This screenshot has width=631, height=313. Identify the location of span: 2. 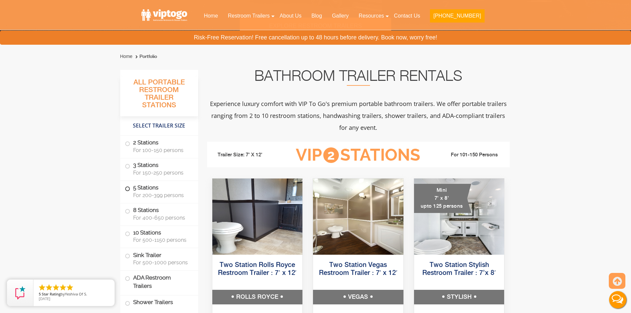
(331, 155).